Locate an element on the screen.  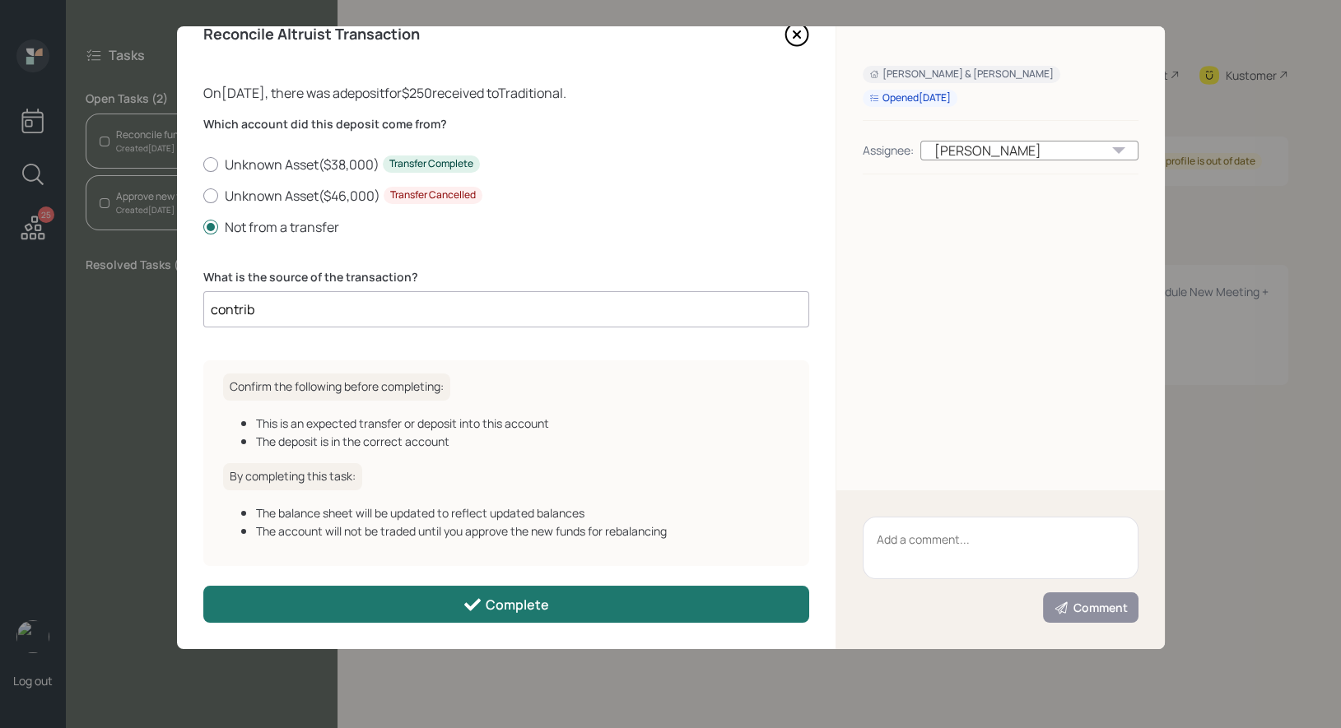
button: Comment is located at coordinates (1090, 607).